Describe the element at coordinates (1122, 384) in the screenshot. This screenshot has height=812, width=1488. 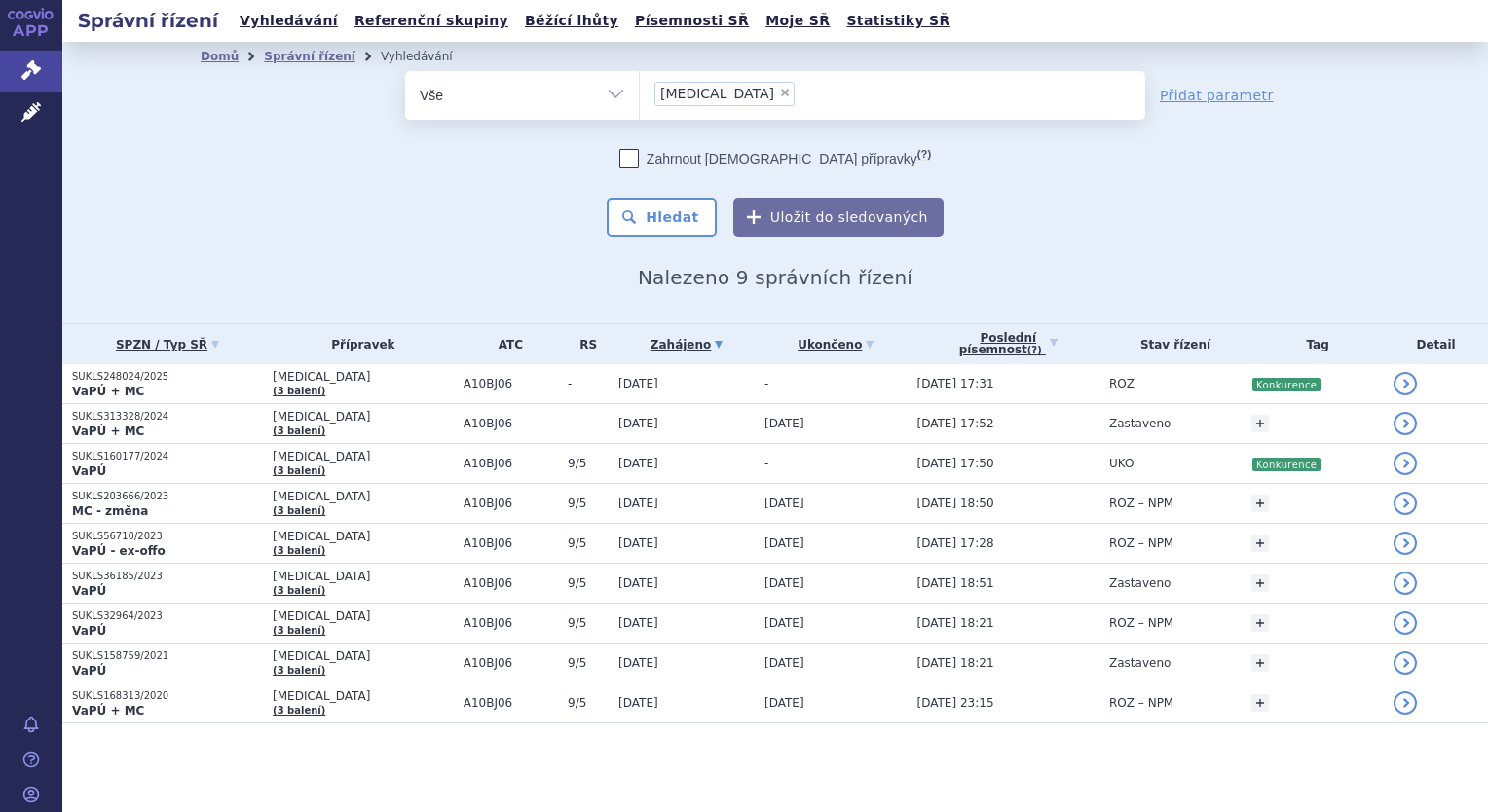
I see `span: ROZ` at that location.